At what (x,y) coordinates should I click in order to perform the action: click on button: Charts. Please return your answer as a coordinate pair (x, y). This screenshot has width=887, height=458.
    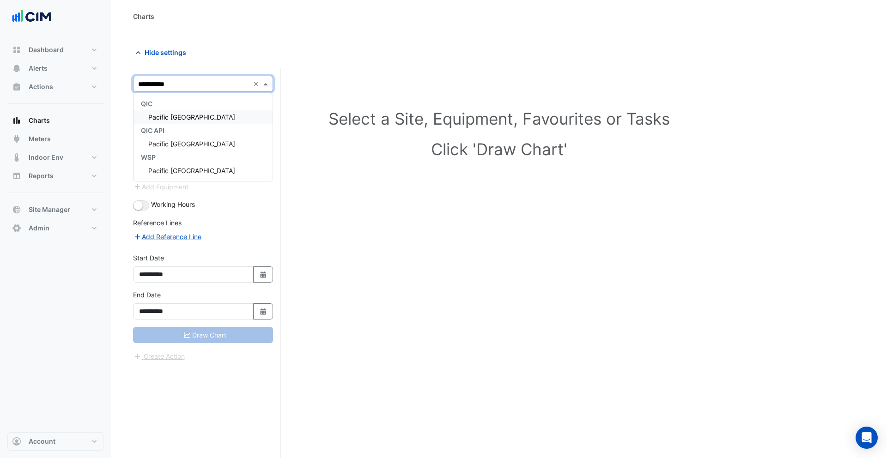
    Looking at the image, I should click on (55, 121).